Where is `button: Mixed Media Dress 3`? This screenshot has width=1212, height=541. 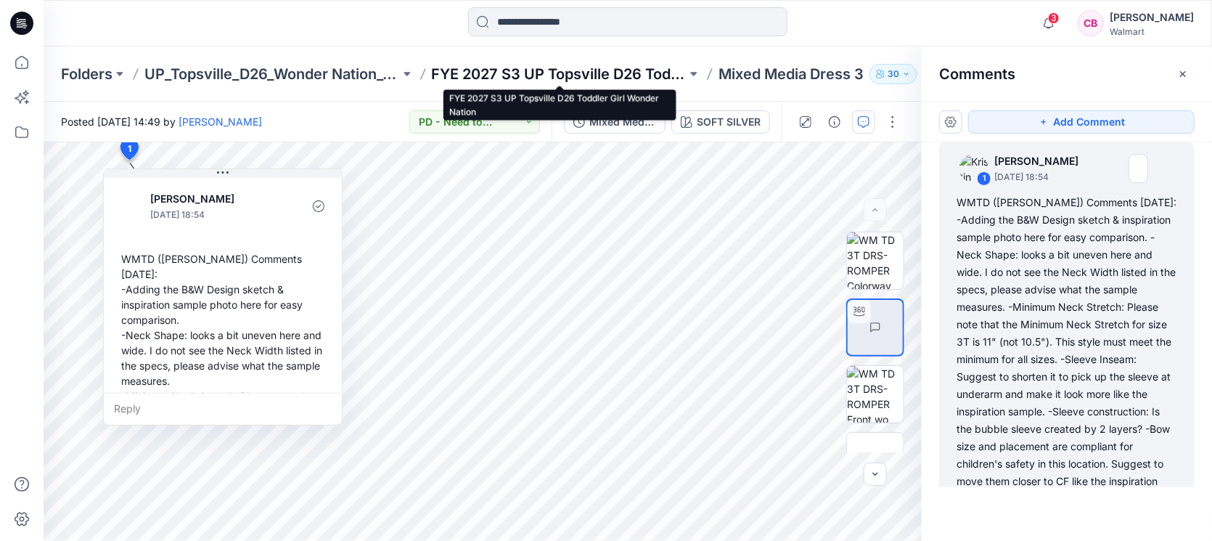
button: Mixed Media Dress 3 is located at coordinates (615, 122).